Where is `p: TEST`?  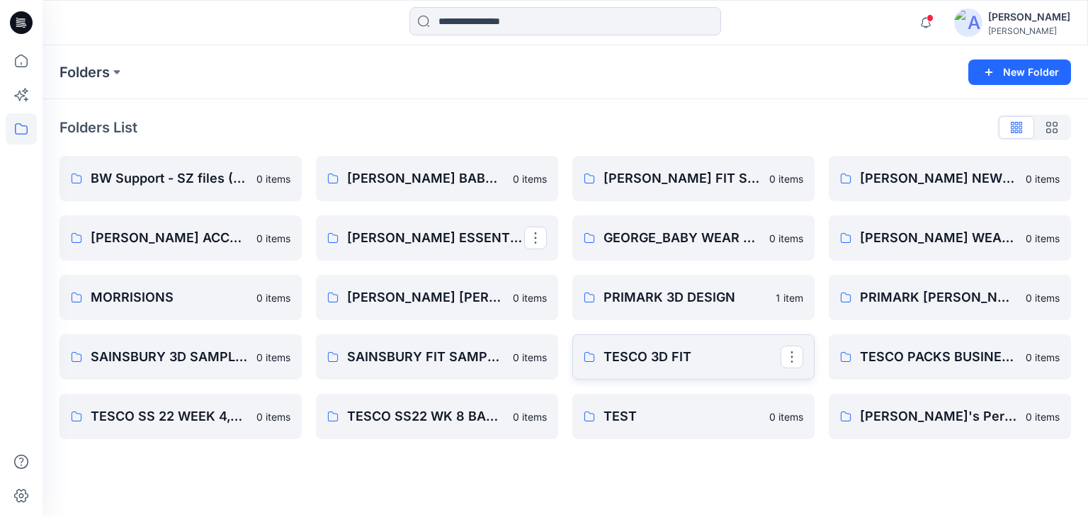
p: TEST is located at coordinates (682, 416).